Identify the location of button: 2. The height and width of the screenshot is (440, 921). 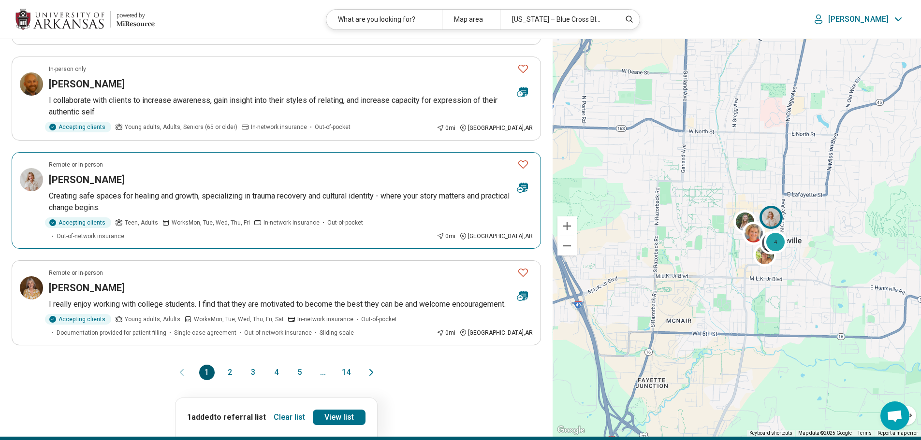
(230, 373).